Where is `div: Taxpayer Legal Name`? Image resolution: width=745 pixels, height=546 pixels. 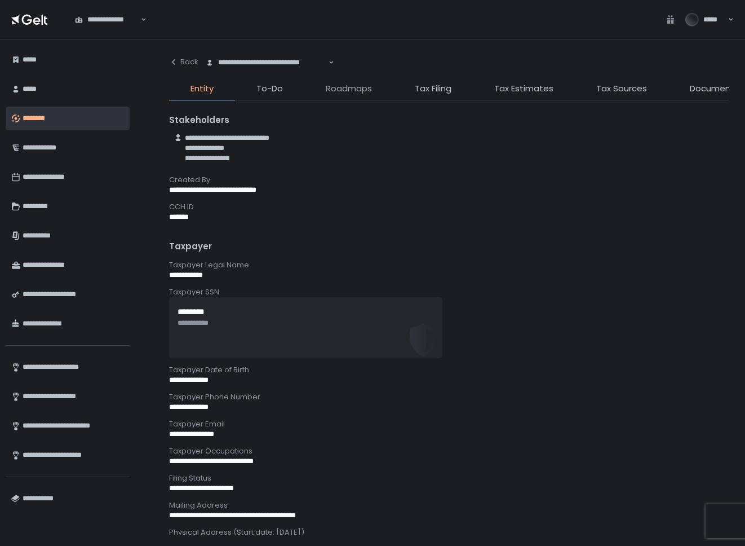
div: Taxpayer Legal Name is located at coordinates (449, 265).